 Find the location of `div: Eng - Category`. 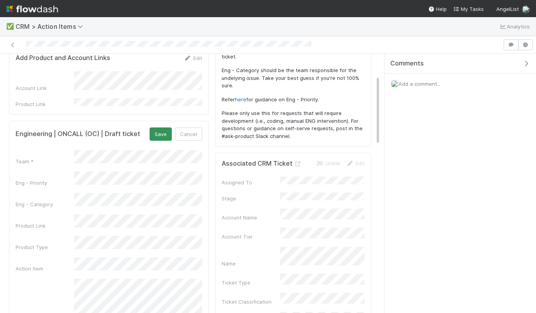

div: Eng - Category is located at coordinates (45, 204).